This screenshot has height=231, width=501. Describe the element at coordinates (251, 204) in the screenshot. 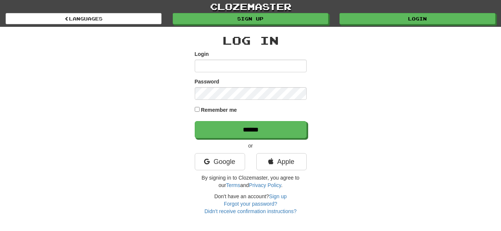

I see `div: Don't have an account?` at that location.